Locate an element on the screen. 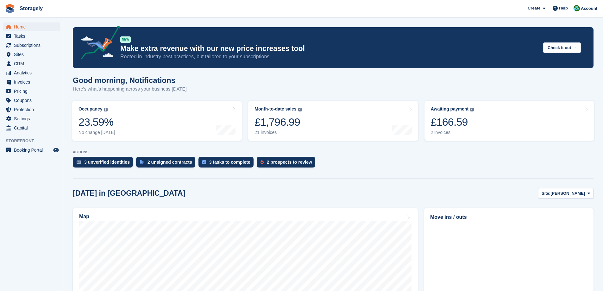 This screenshot has height=291, width=603. span: Invoices is located at coordinates (33, 82).